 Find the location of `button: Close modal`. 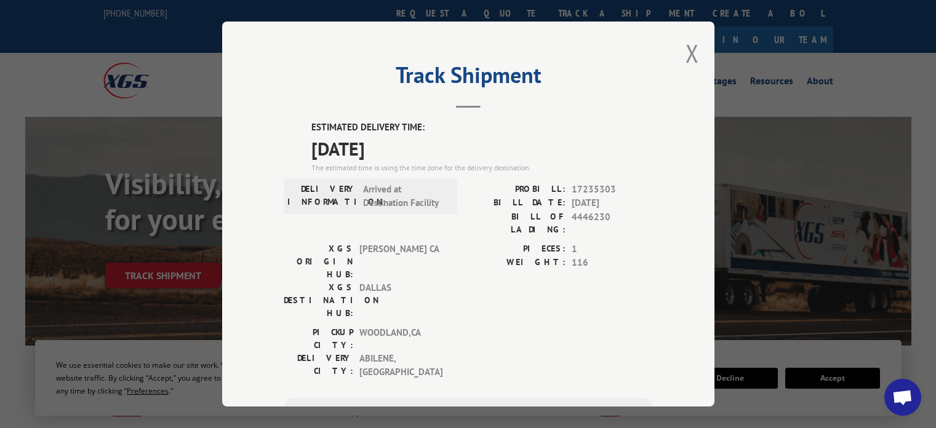

button: Close modal is located at coordinates (692, 53).